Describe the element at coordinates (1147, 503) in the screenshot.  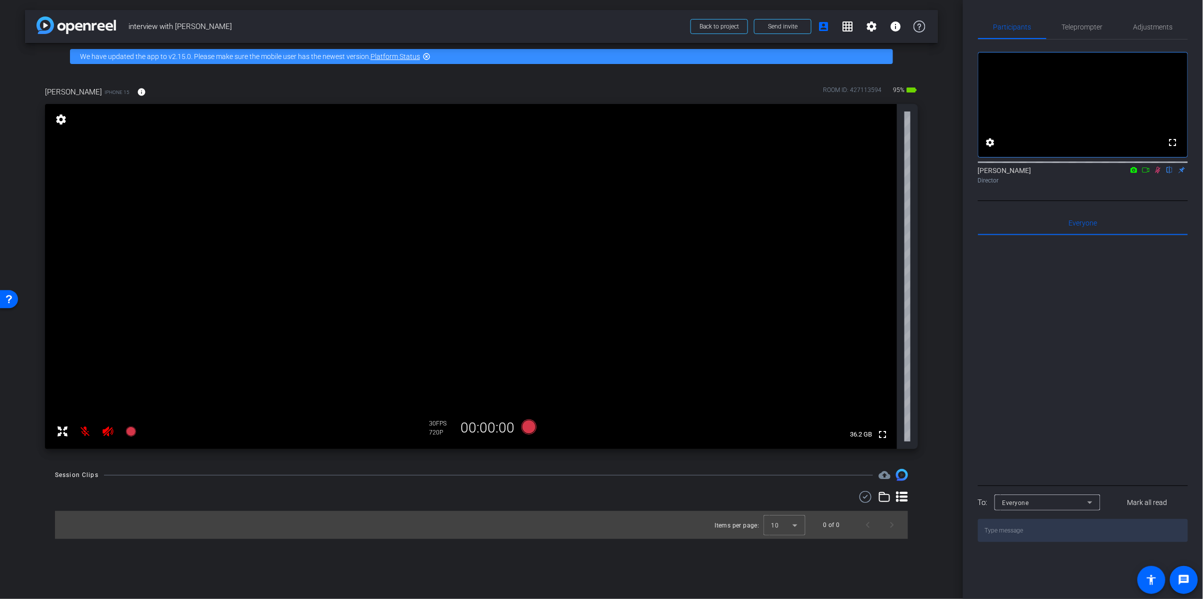
I see `span: Mark all read` at that location.